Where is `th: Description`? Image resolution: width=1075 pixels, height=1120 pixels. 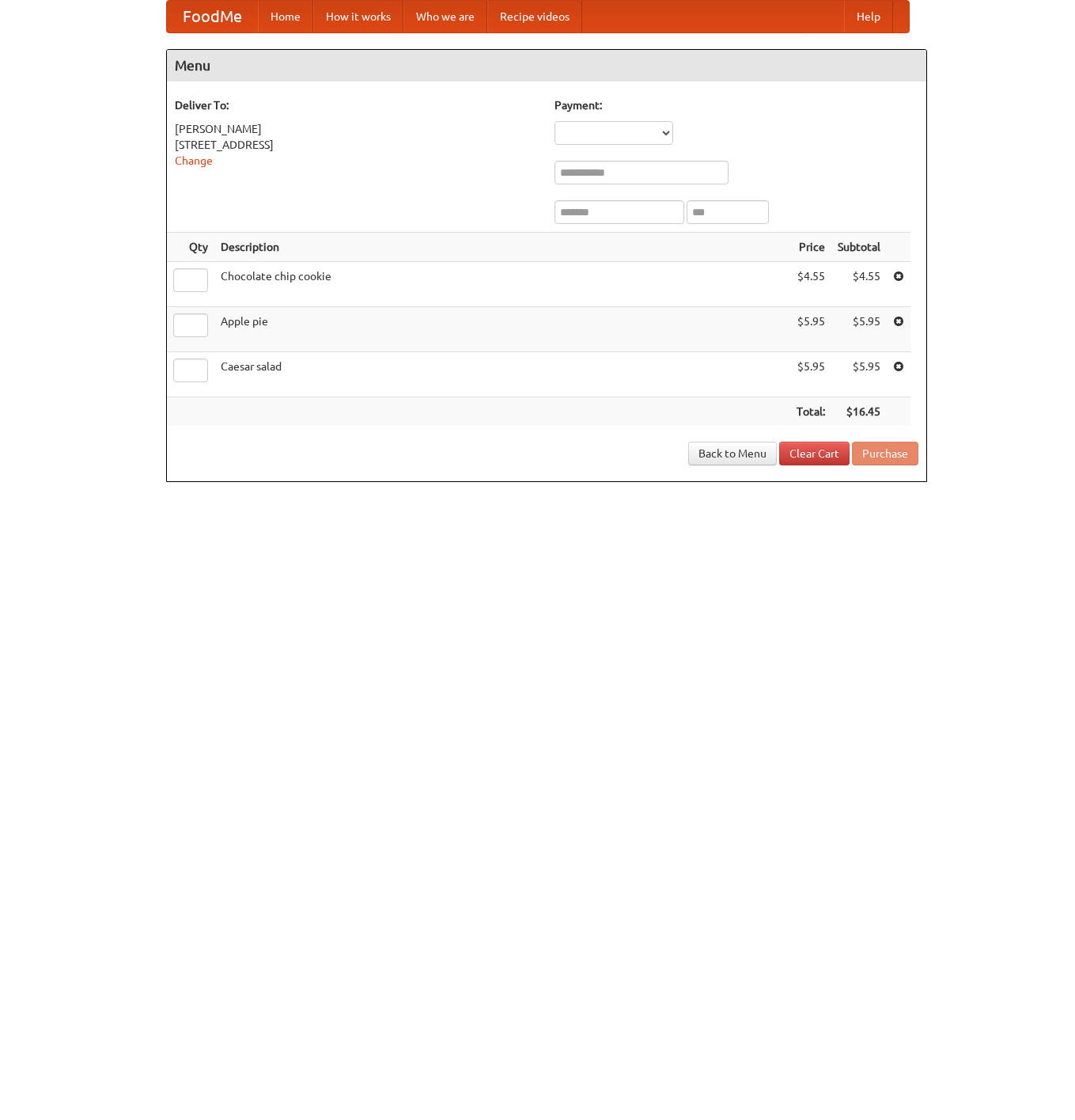 th: Description is located at coordinates (502, 247).